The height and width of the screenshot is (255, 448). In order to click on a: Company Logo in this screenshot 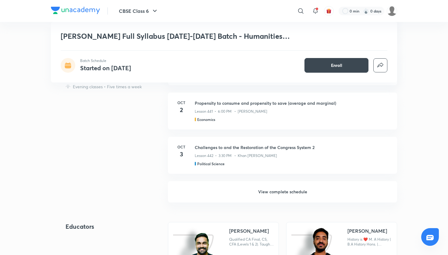, I will do `click(75, 11)`.